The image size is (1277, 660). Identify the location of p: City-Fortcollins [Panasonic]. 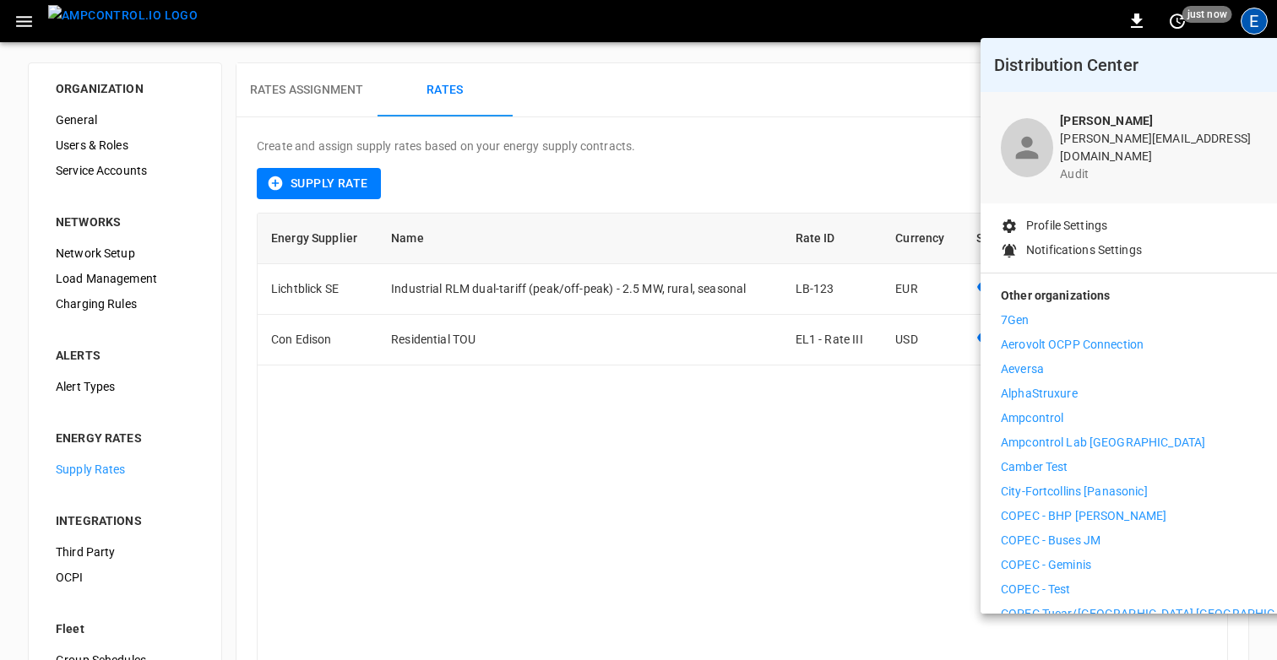
(1074, 491).